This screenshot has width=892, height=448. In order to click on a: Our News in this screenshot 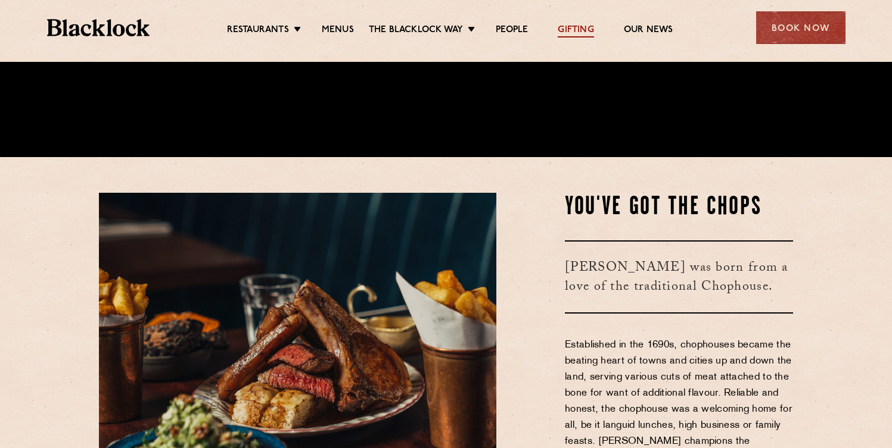, I will do `click(648, 31)`.